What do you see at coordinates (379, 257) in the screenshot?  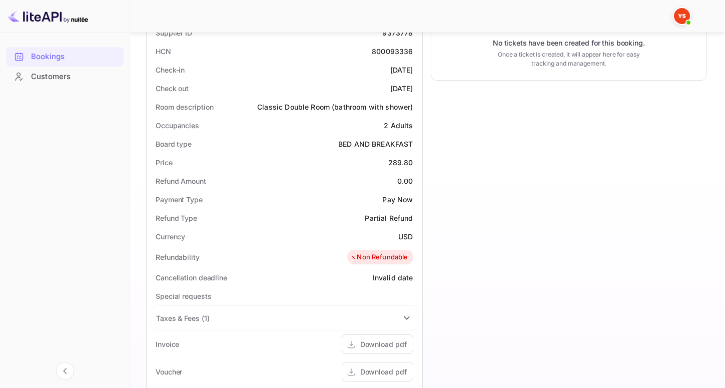 I see `div: Non Refundable` at bounding box center [379, 257].